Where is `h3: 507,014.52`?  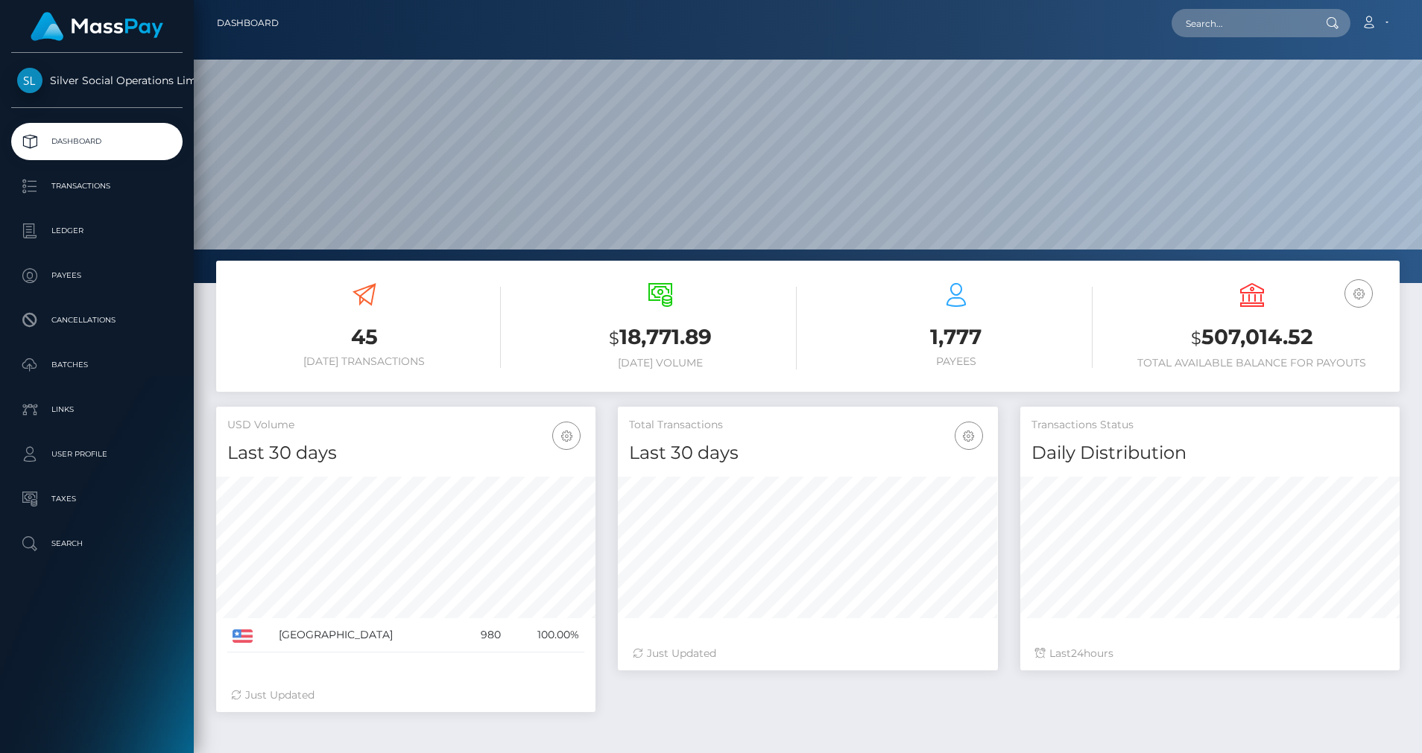 h3: 507,014.52 is located at coordinates (1251, 338).